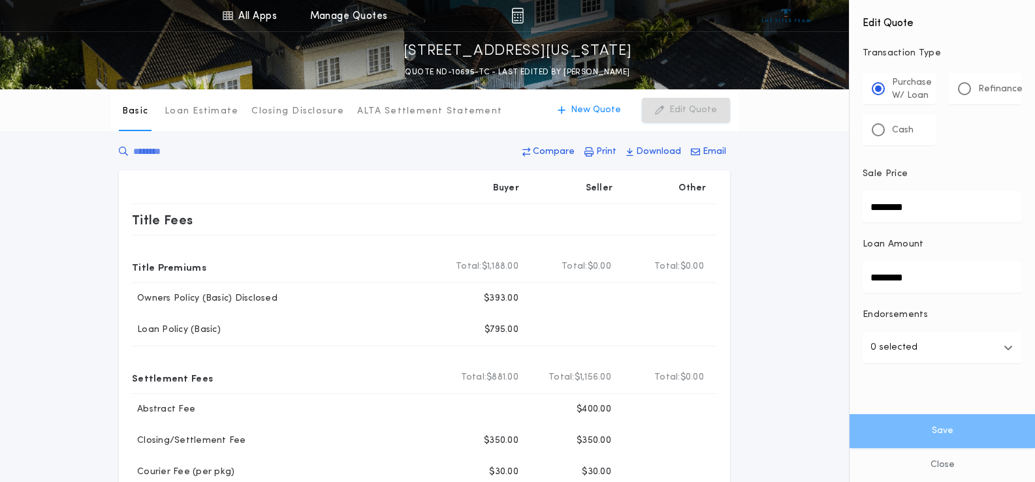 The width and height of the screenshot is (1035, 482). What do you see at coordinates (595, 110) in the screenshot?
I see `p: New Quote` at bounding box center [595, 110].